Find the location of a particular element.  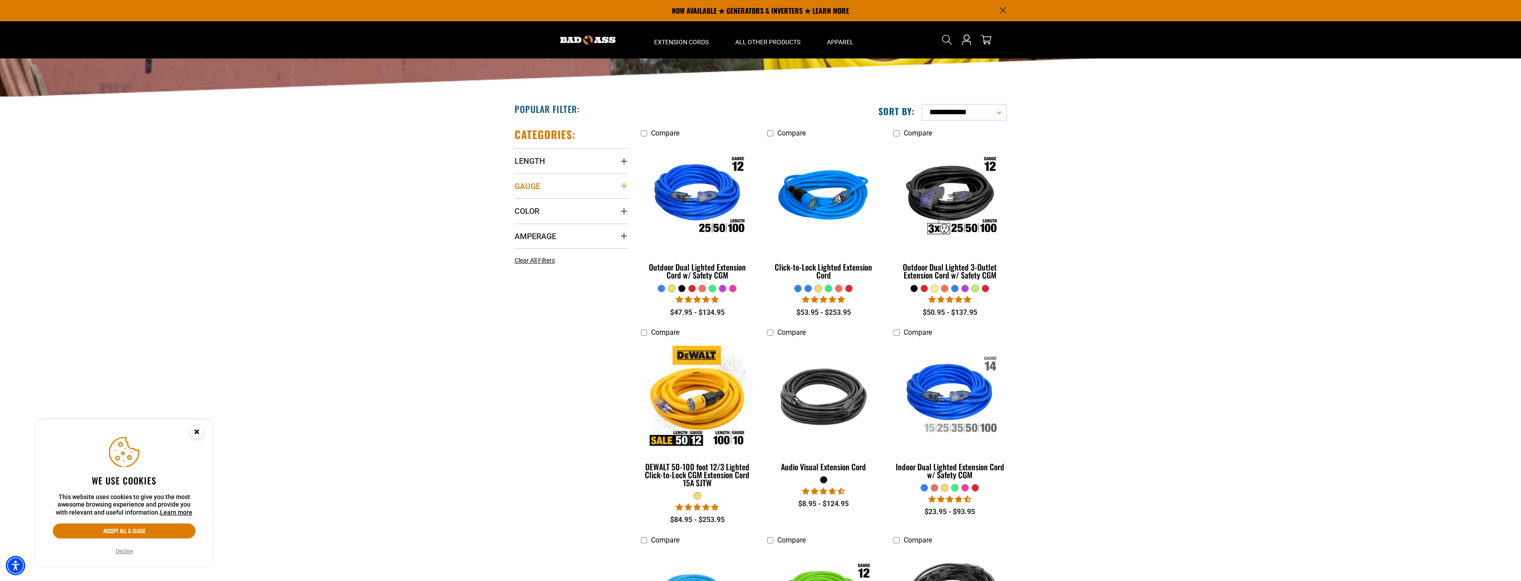

div: $23.95 - $93.95 is located at coordinates (950, 512).